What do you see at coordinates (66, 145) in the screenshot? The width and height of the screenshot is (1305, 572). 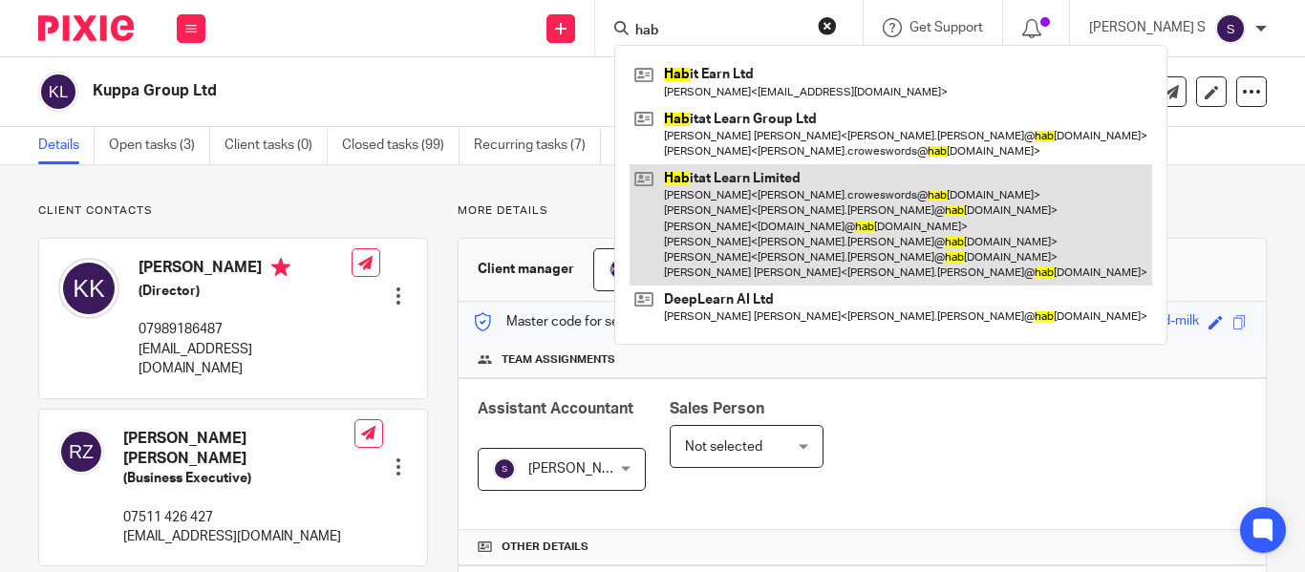 I see `a: Details` at bounding box center [66, 145].